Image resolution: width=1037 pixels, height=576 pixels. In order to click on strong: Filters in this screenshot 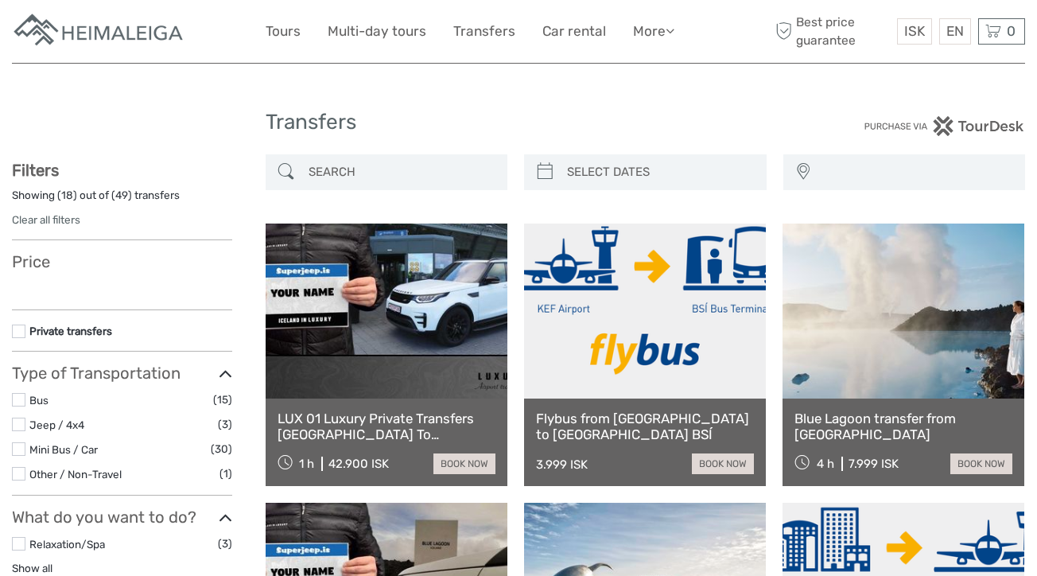, I will do `click(35, 170)`.